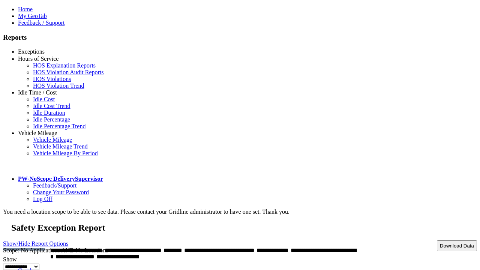 The height and width of the screenshot is (270, 480). What do you see at coordinates (65, 153) in the screenshot?
I see `a: Vehicle Mileage By Period` at bounding box center [65, 153].